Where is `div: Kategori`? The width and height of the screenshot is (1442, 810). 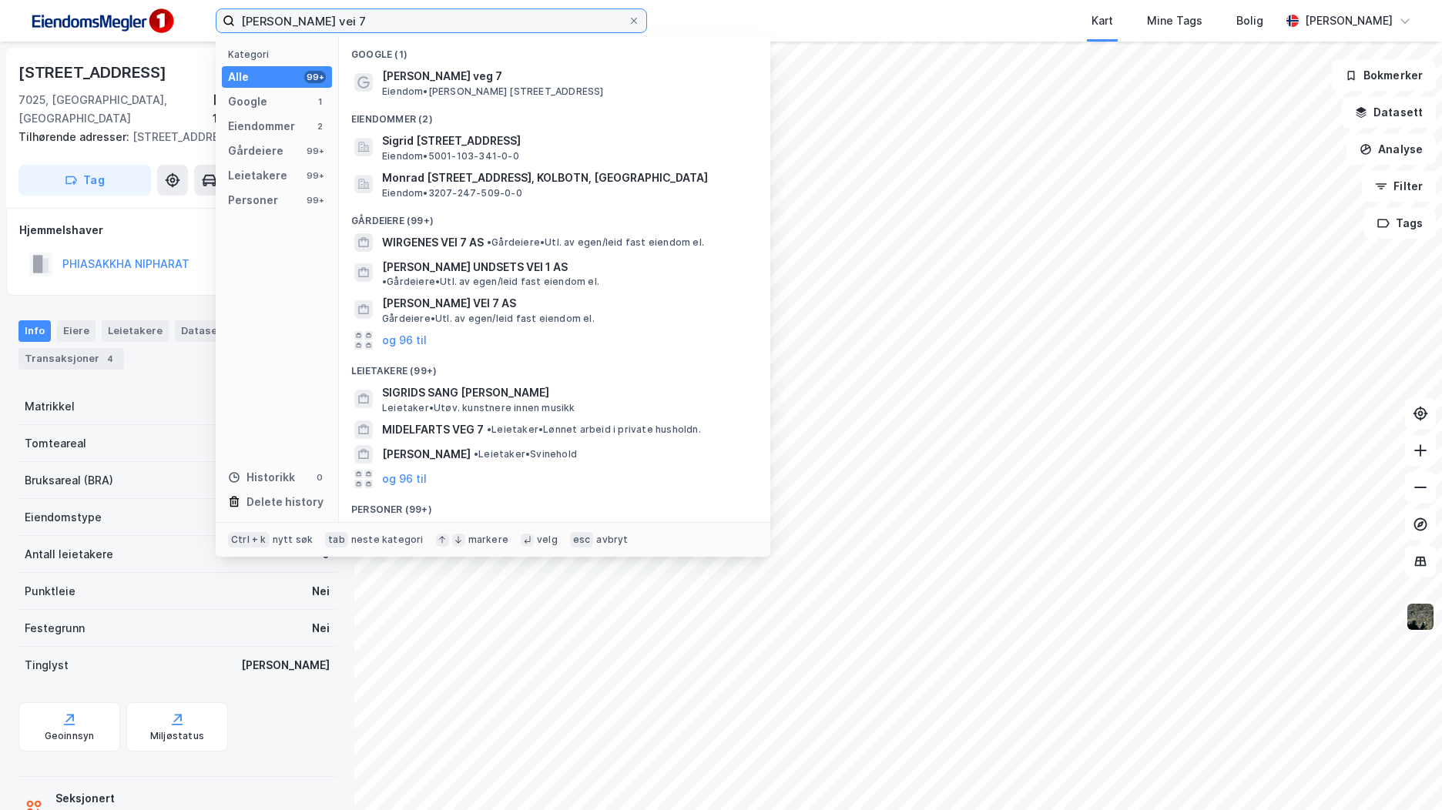 div: Kategori is located at coordinates (280, 54).